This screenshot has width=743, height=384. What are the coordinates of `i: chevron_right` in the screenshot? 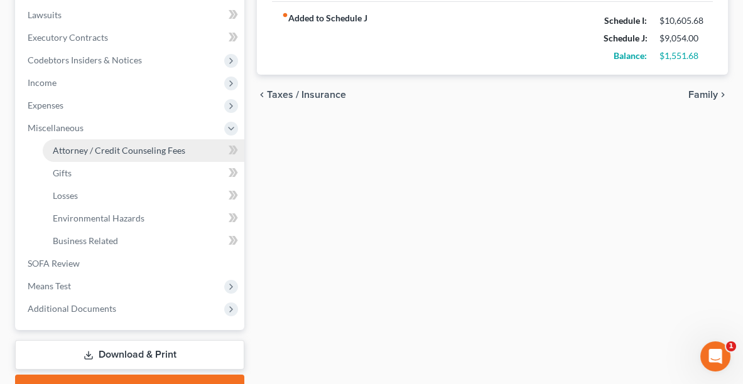 It's located at (723, 95).